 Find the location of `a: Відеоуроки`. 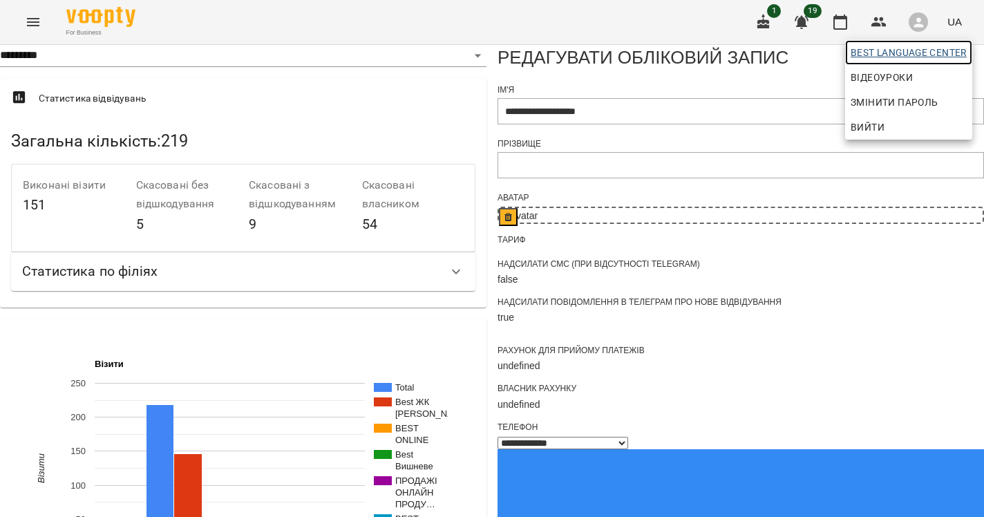

a: Відеоуроки is located at coordinates (882, 77).